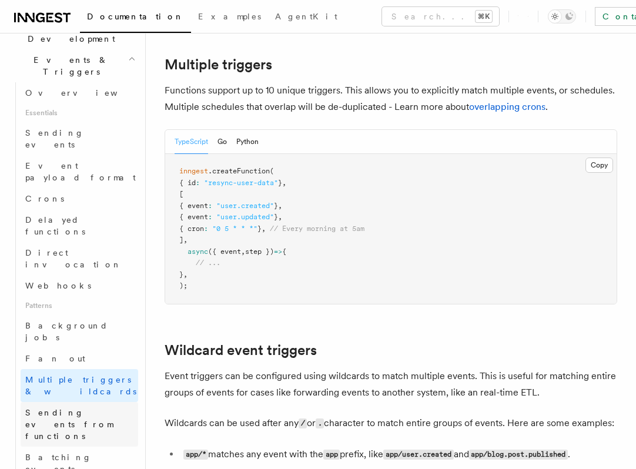 This screenshot has height=469, width=636. I want to click on span: .createFunction, so click(238, 171).